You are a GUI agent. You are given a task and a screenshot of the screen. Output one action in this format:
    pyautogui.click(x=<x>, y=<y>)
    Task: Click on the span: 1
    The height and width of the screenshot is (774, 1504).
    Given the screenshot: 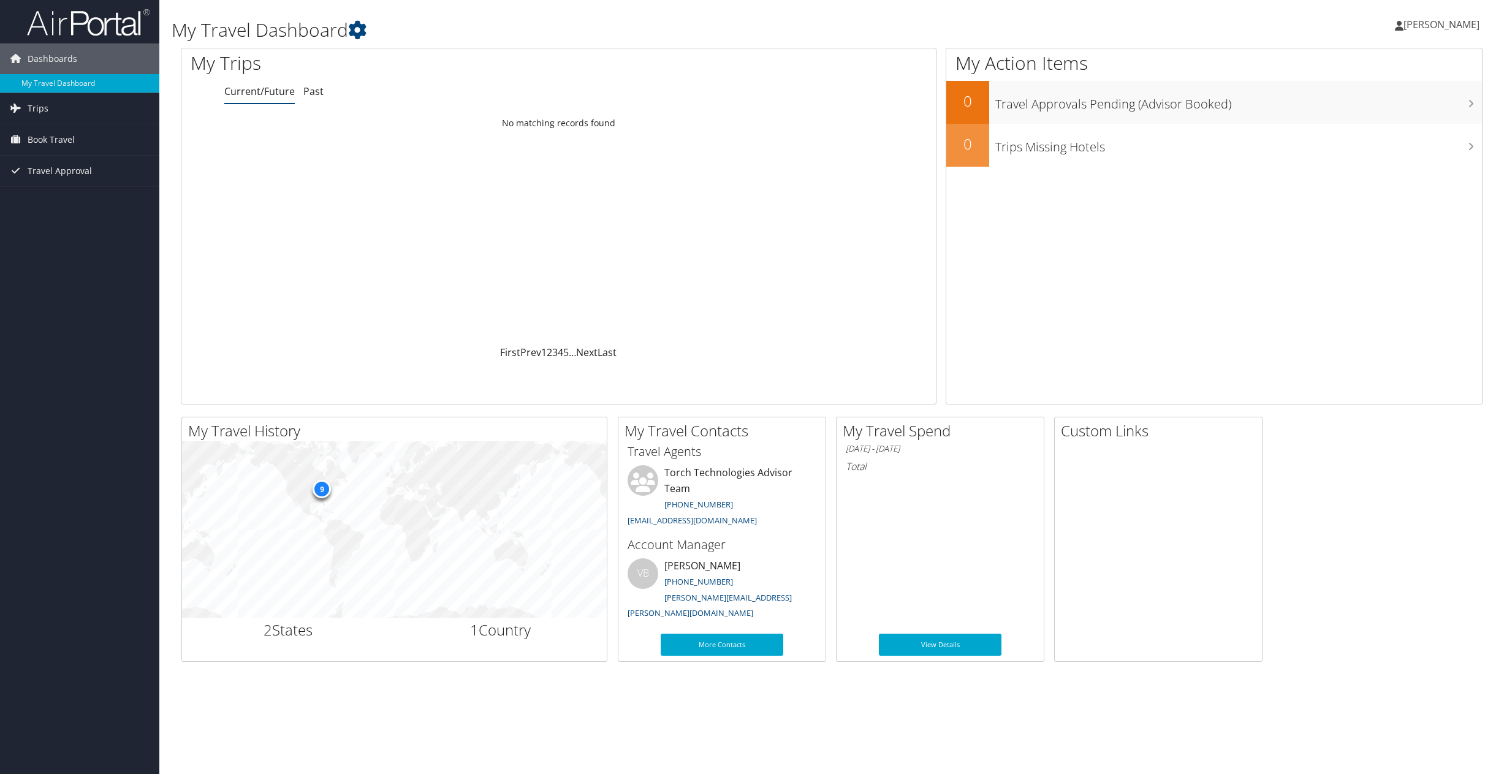 What is the action you would take?
    pyautogui.click(x=474, y=629)
    